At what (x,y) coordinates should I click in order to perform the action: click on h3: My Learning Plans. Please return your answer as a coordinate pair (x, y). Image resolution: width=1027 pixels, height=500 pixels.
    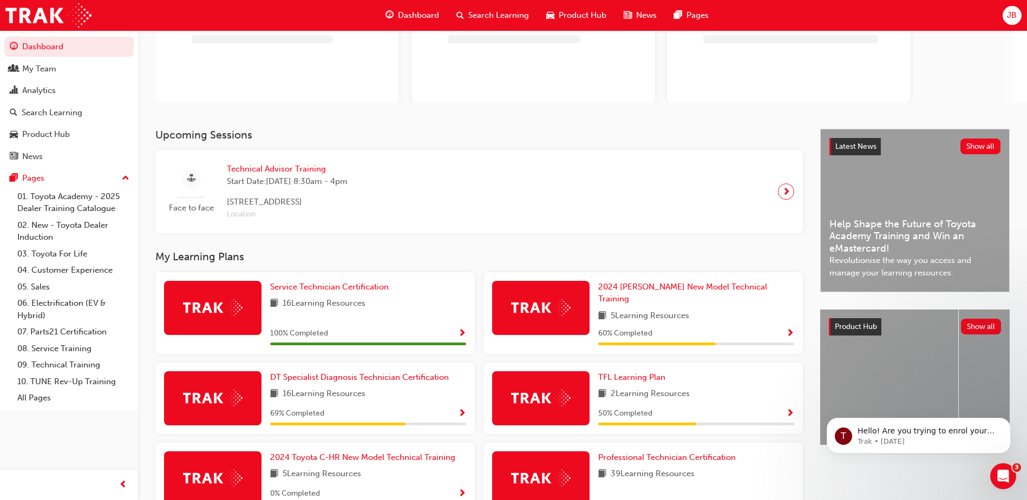
    Looking at the image, I should click on (479, 257).